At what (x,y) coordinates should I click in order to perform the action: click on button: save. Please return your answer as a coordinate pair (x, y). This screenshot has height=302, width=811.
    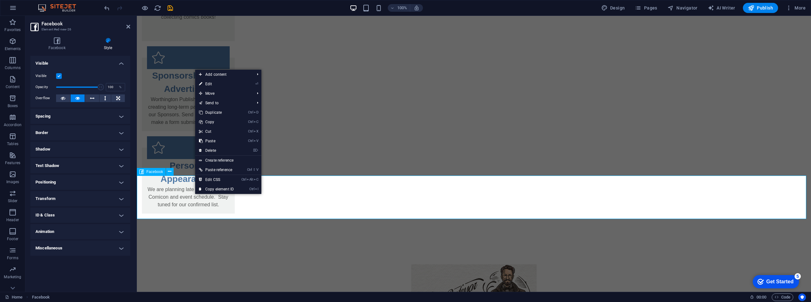
    Looking at the image, I should click on (170, 8).